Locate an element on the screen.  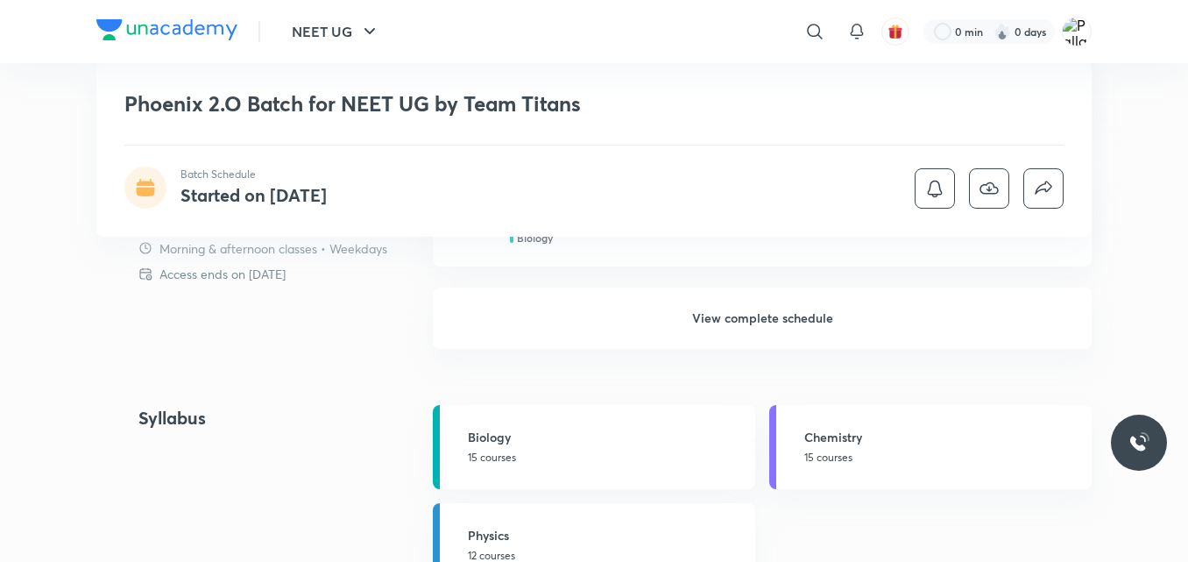
p: Morning & afternoon classes • Weekdays is located at coordinates (273, 248).